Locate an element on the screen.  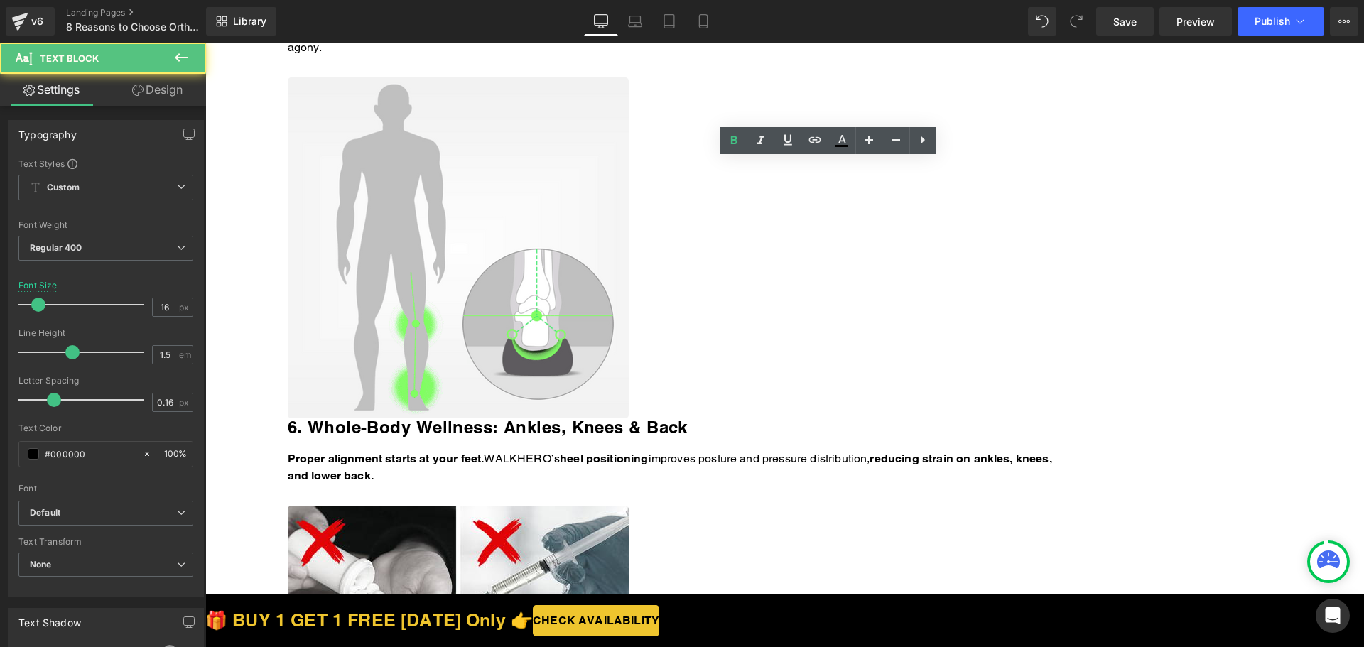
div: Typography is located at coordinates (48, 131).